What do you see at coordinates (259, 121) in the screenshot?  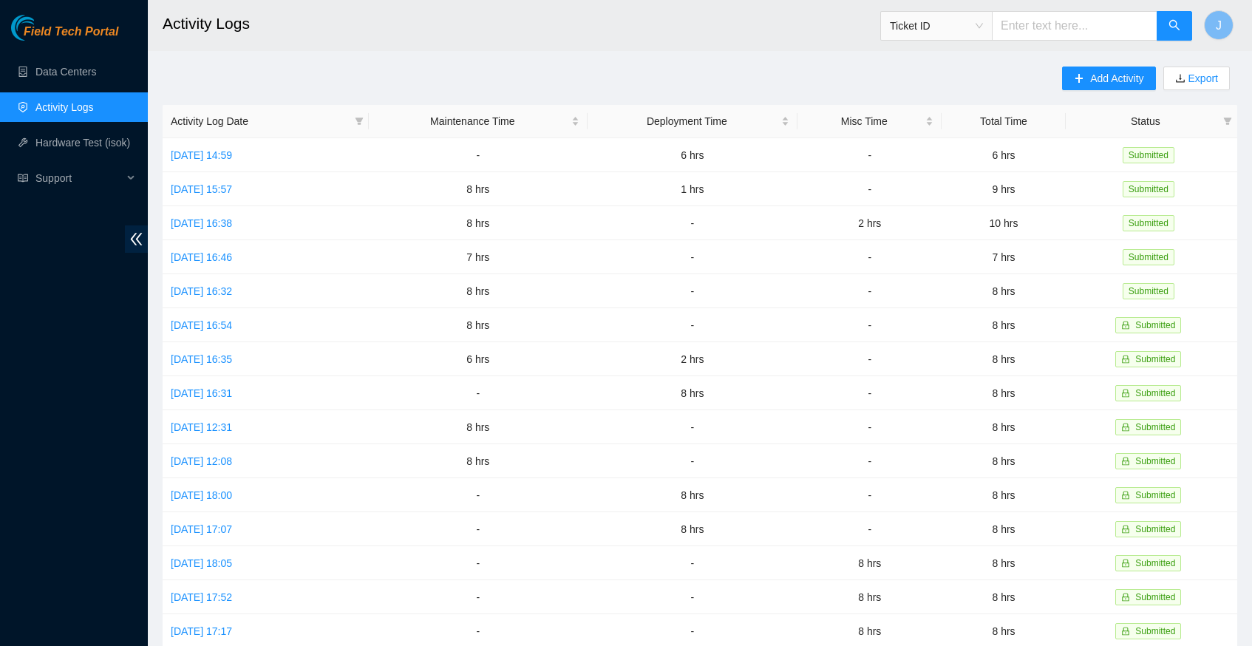 I see `span: Activity Log Date` at bounding box center [259, 121].